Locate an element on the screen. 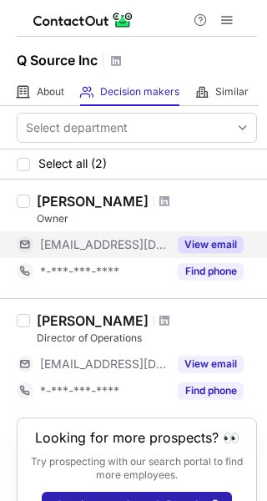 Image resolution: width=267 pixels, height=501 pixels. img: ContactOut v5.3.10 is located at coordinates (84, 20).